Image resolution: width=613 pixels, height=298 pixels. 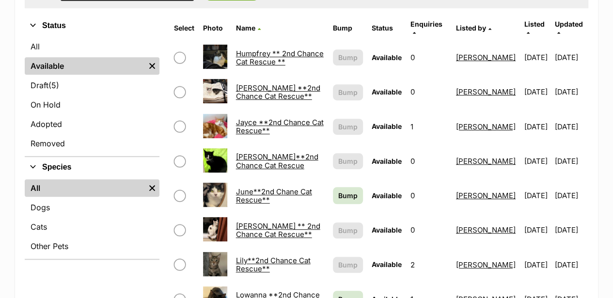 I want to click on td: 1, so click(x=429, y=127).